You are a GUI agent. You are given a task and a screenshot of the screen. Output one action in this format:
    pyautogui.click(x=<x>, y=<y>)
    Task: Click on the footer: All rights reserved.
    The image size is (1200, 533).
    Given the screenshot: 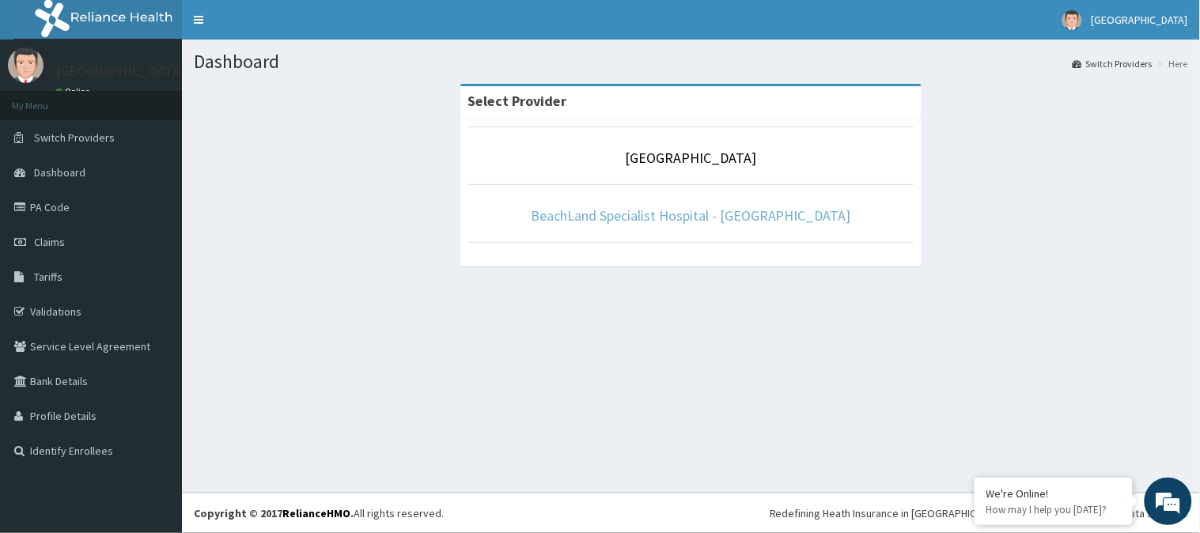 What is the action you would take?
    pyautogui.click(x=691, y=513)
    